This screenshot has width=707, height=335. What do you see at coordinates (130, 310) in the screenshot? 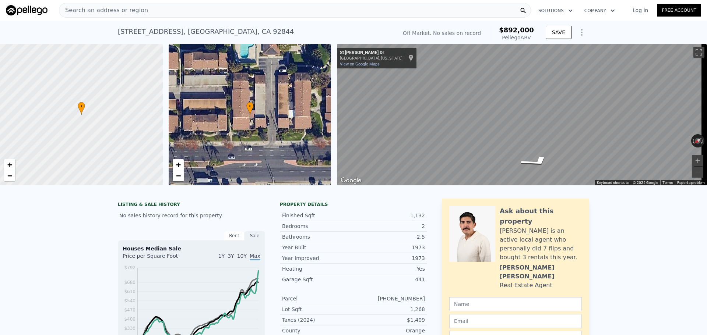
I see `tspan: $470` at bounding box center [130, 310].